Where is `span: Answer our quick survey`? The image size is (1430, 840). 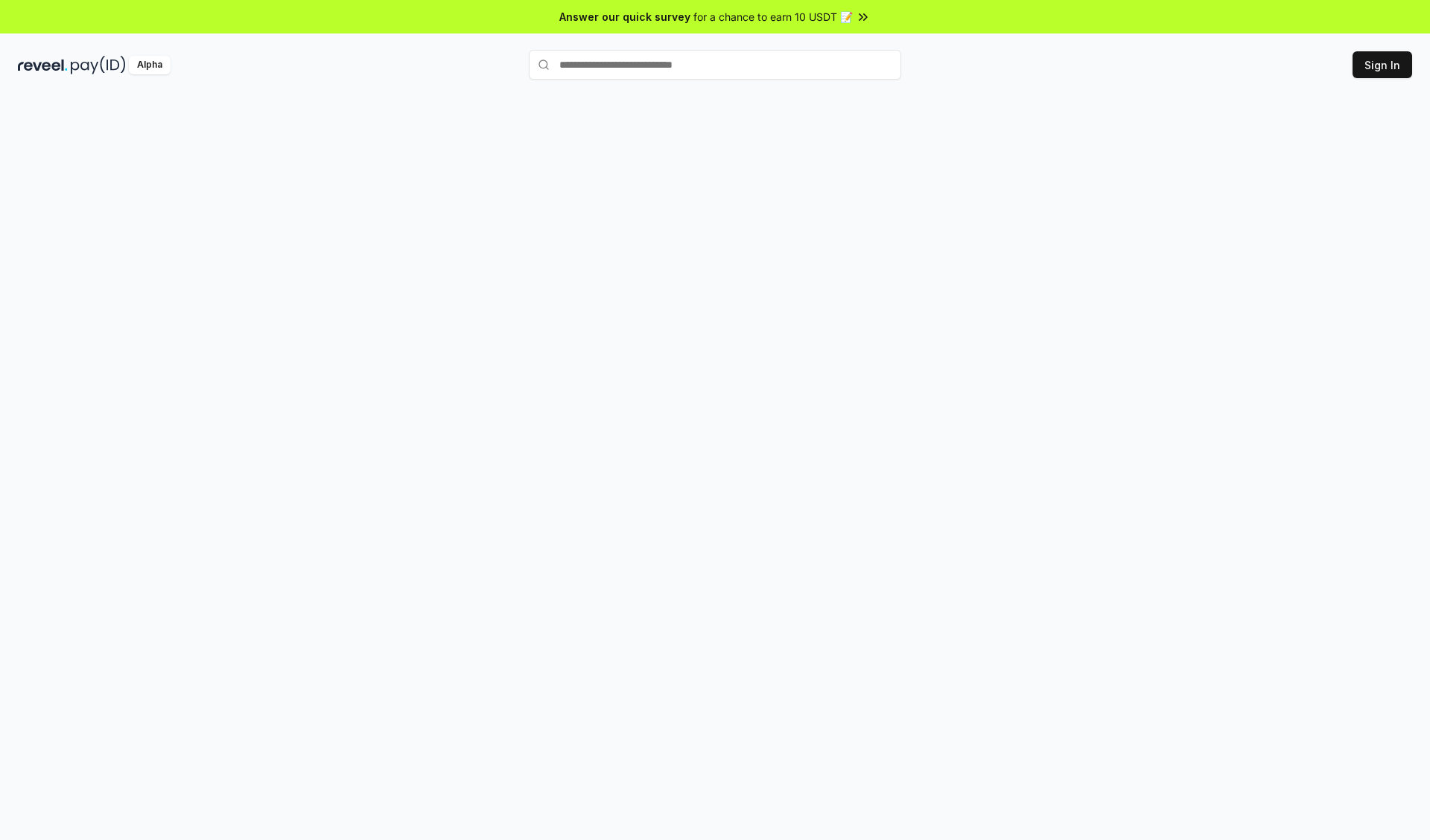 span: Answer our quick survey is located at coordinates (625, 17).